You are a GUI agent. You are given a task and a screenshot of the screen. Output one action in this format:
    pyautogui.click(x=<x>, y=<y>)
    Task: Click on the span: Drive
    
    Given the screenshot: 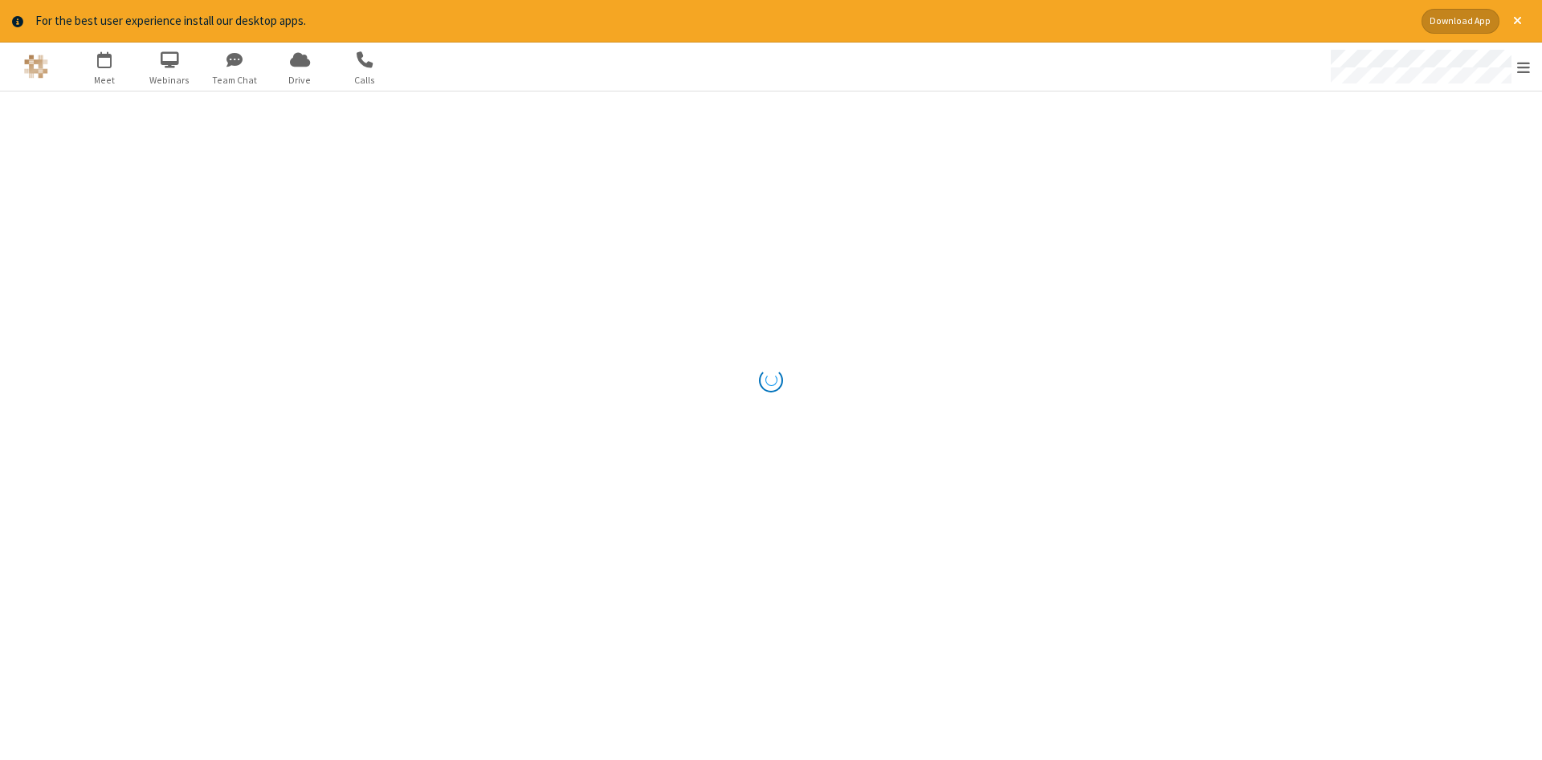 What is the action you would take?
    pyautogui.click(x=299, y=80)
    